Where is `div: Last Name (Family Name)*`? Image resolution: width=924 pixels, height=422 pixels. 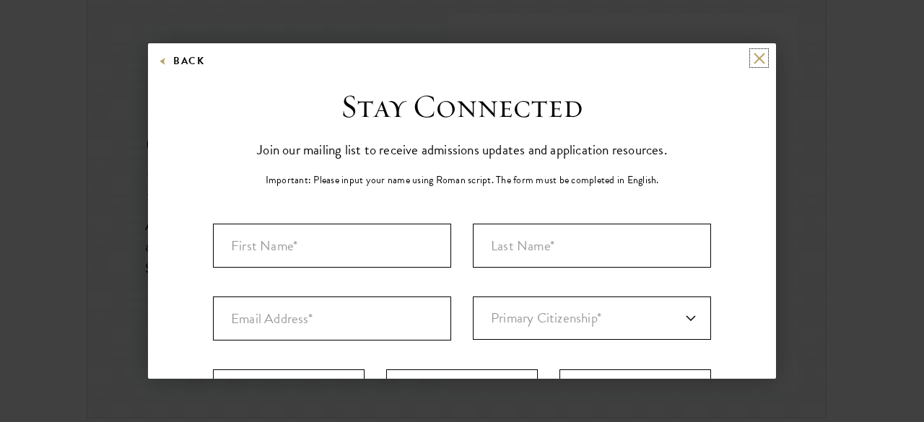 div: Last Name (Family Name)* is located at coordinates (592, 245).